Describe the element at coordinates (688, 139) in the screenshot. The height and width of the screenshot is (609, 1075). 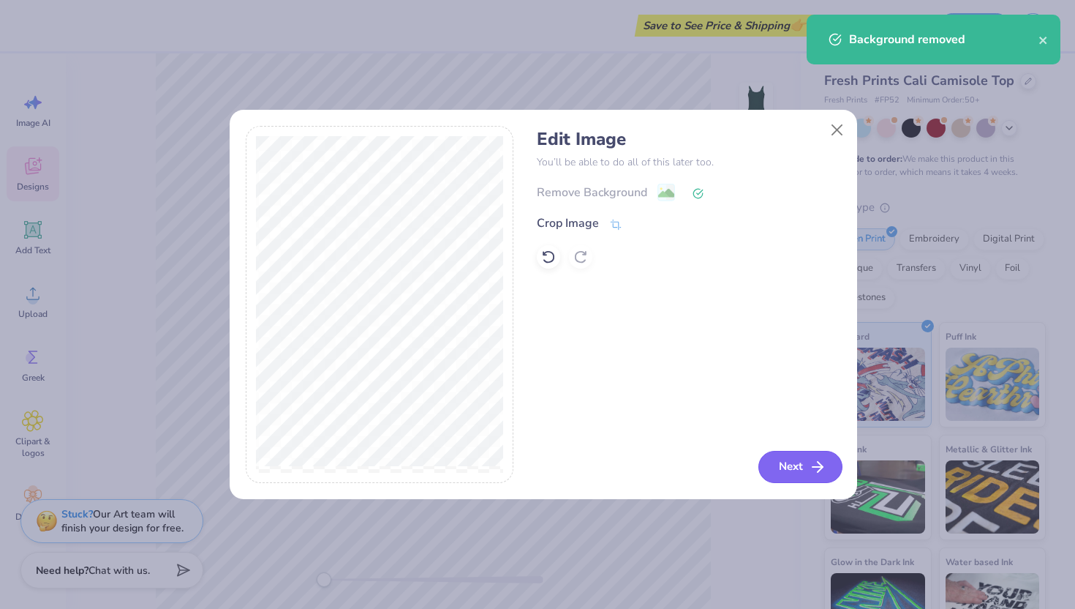
I see `h4: Edit Image` at that location.